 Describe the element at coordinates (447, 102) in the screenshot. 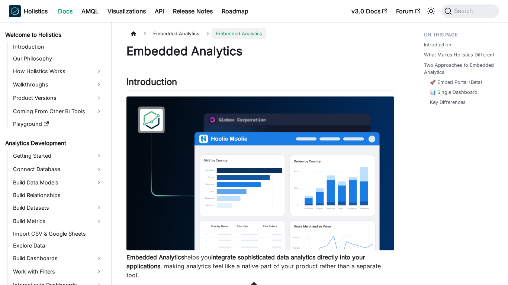

I see `a: Key Differences` at that location.